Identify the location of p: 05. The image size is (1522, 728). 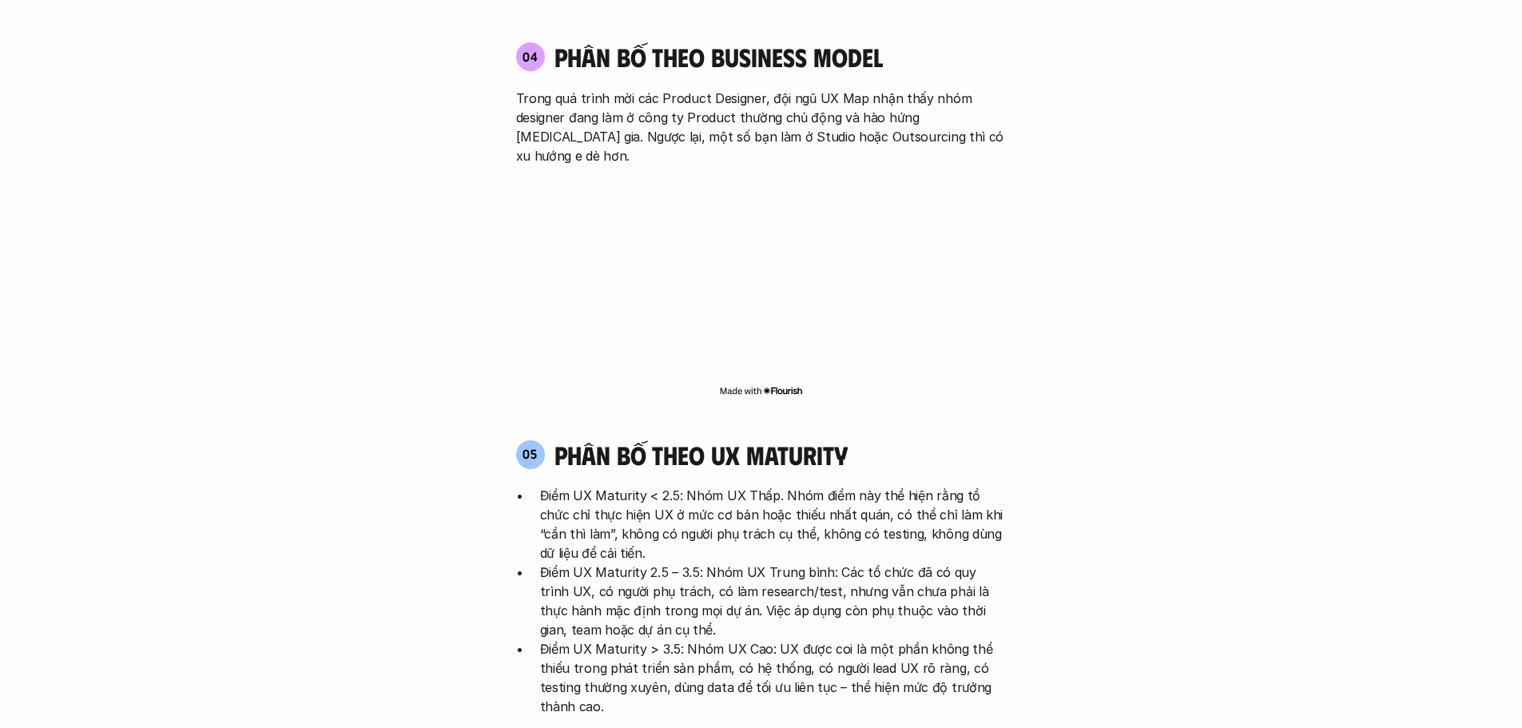
(530, 454).